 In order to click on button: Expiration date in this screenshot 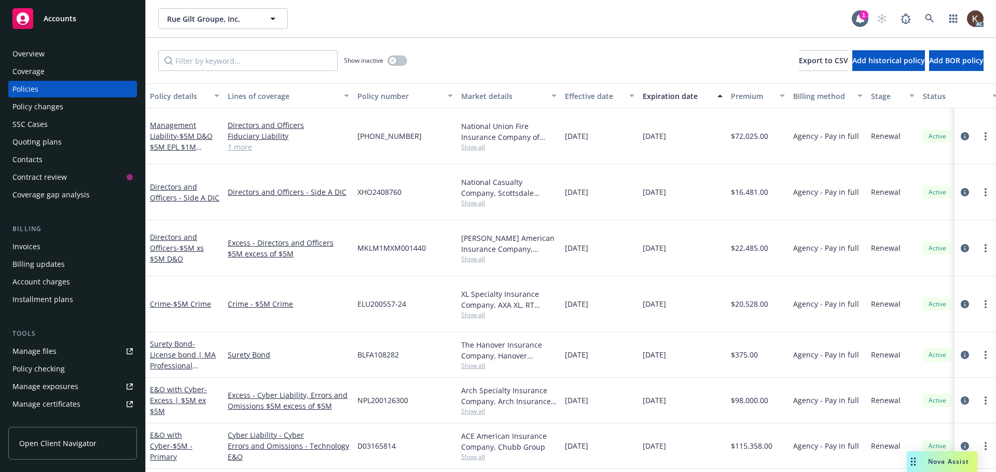, I will do `click(682, 96)`.